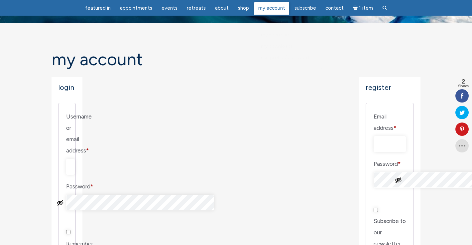 The image size is (472, 245). I want to click on a: My Account, so click(272, 8).